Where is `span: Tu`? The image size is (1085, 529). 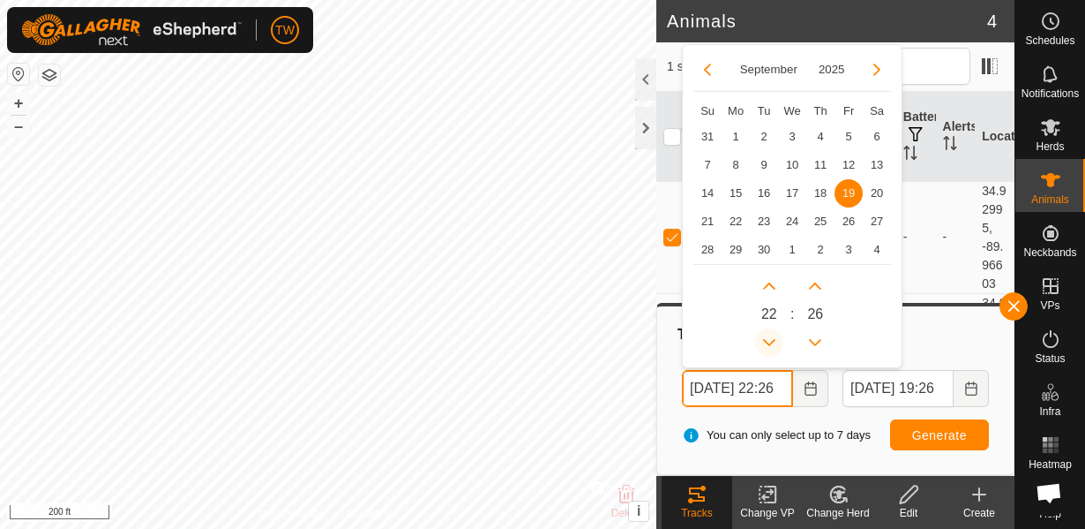
span: Tu is located at coordinates (764, 110).